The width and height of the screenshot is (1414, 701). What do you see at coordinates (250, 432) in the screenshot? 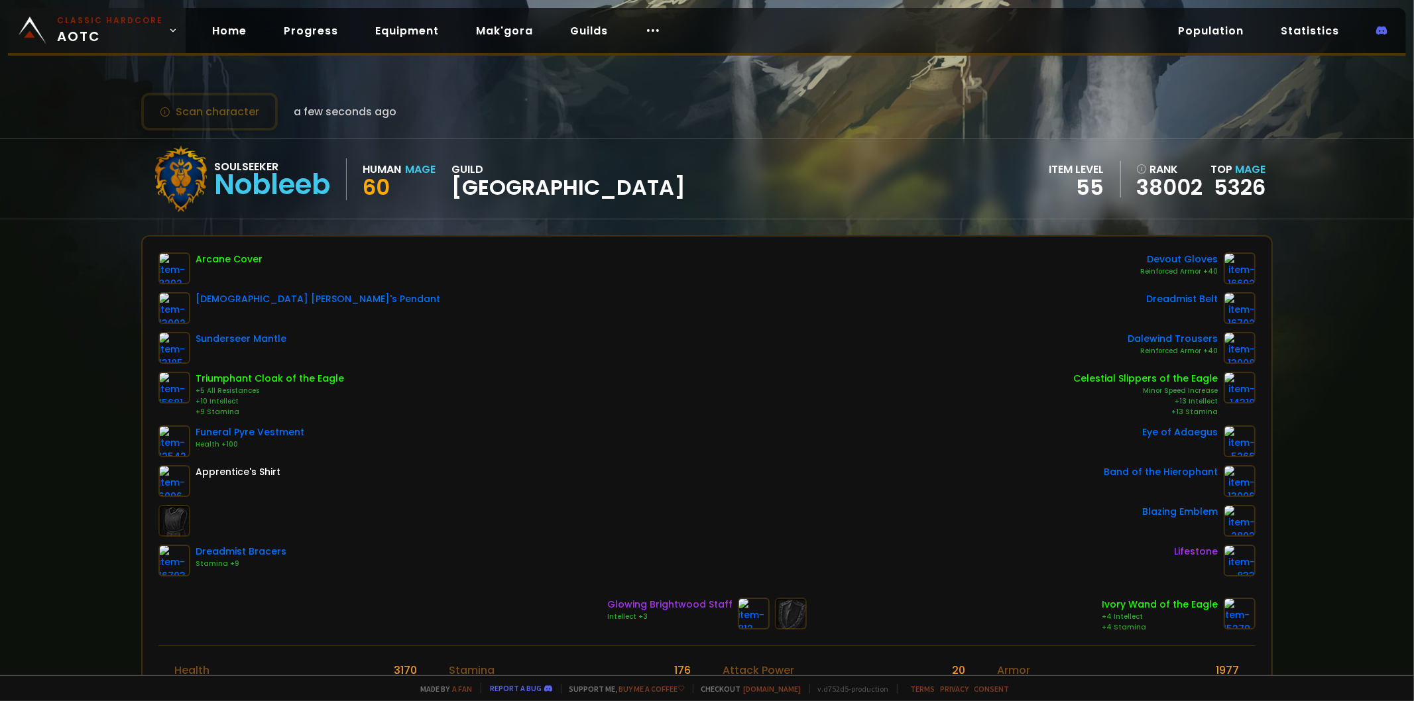
I see `div: Funeral Pyre Vestment` at bounding box center [250, 432].